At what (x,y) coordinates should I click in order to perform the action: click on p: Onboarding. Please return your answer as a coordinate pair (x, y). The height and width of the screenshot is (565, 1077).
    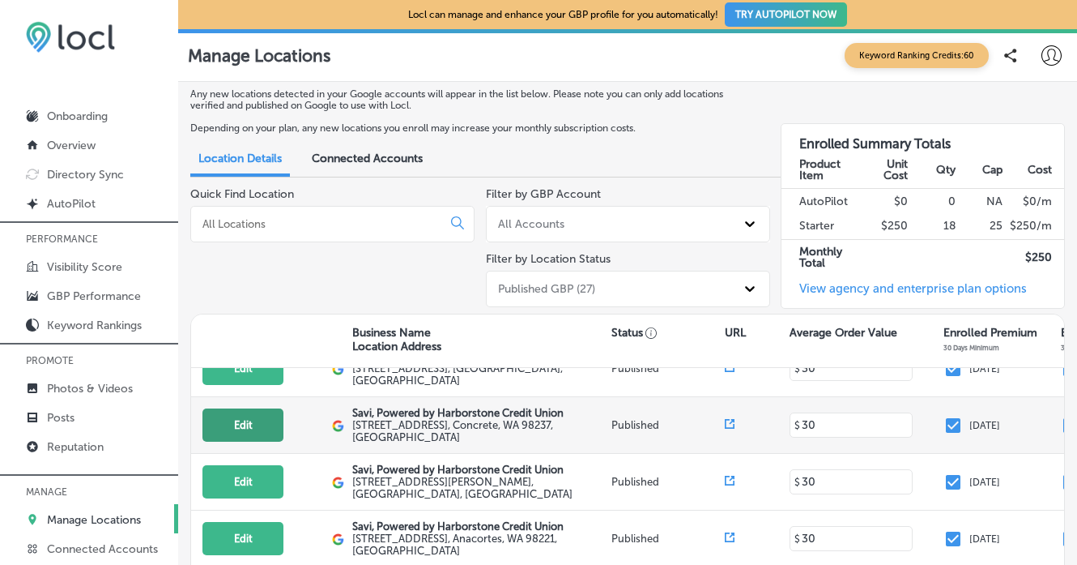
    Looking at the image, I should click on (77, 116).